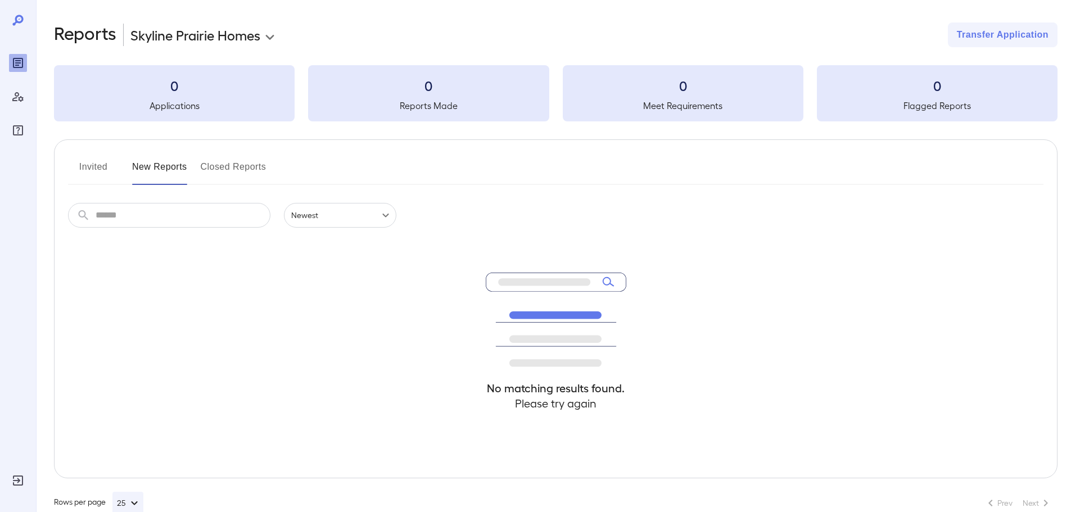  I want to click on h5: Flagged Reports, so click(937, 106).